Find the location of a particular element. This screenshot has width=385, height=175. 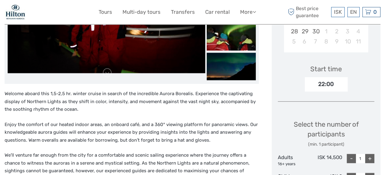

div: Choose Saturday, October 4th, 2025 is located at coordinates (358, 31).